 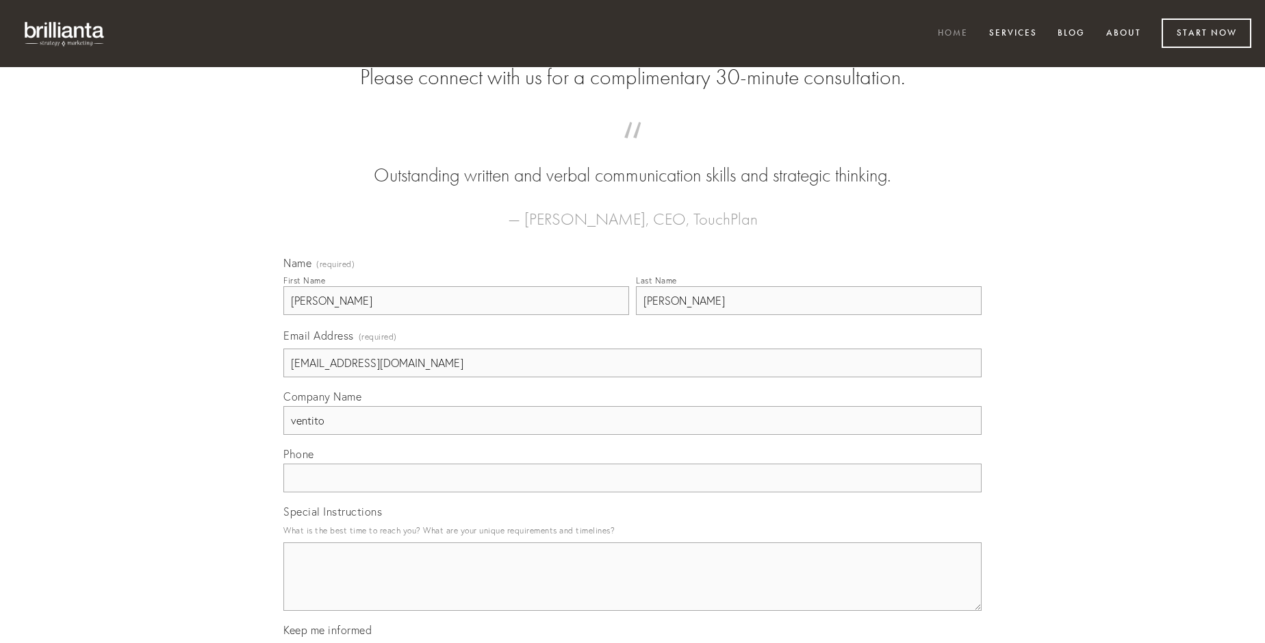 What do you see at coordinates (318, 335) in the screenshot?
I see `span: Email Address` at bounding box center [318, 335].